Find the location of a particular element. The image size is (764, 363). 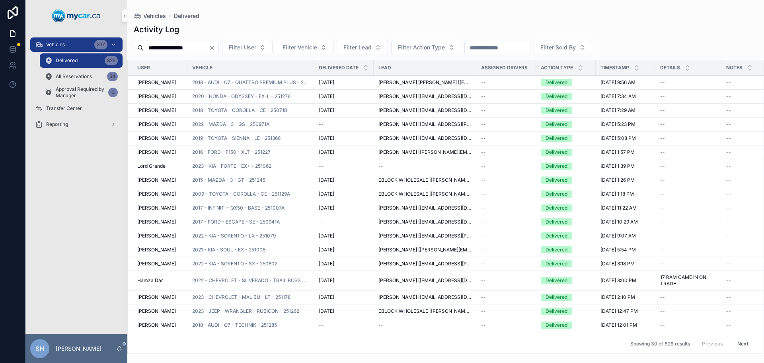

span: Notes is located at coordinates (735, 68).